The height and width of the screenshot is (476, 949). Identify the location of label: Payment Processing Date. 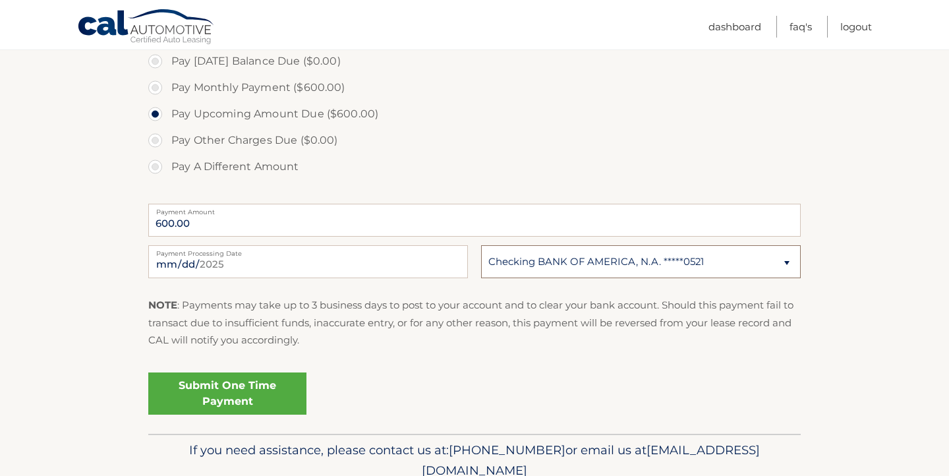
(308, 250).